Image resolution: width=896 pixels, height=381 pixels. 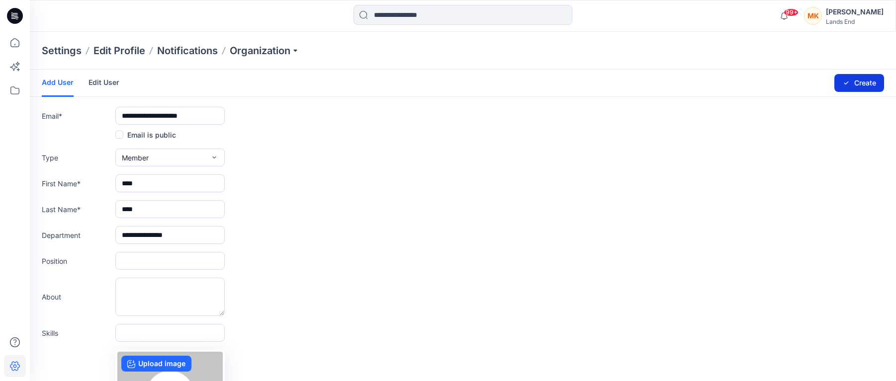 What do you see at coordinates (77, 333) in the screenshot?
I see `label: Skills` at bounding box center [77, 333].